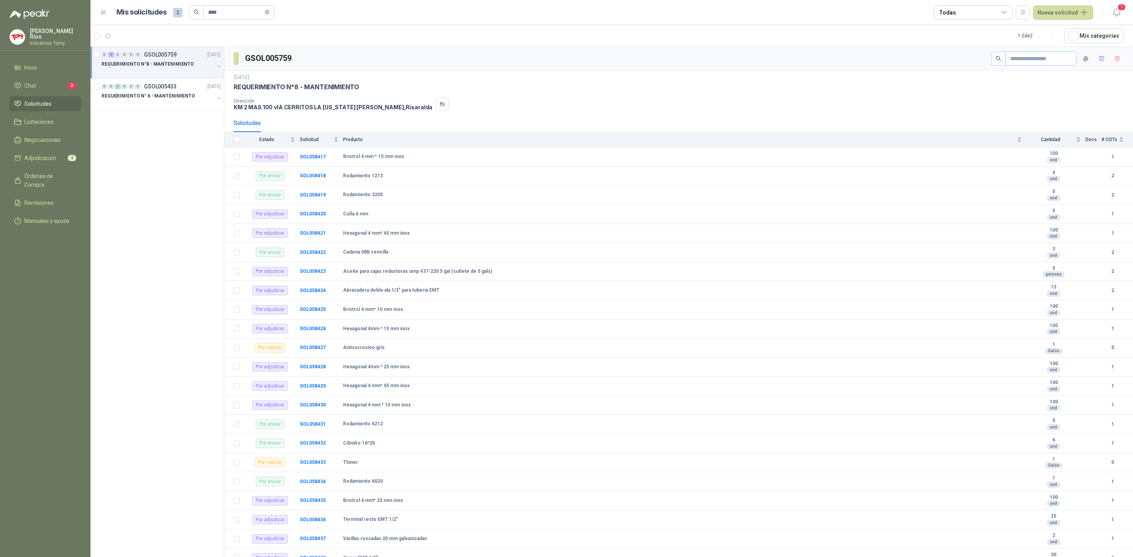 The image size is (1133, 557). Describe the element at coordinates (45, 86) in the screenshot. I see `a: Chat3` at that location.